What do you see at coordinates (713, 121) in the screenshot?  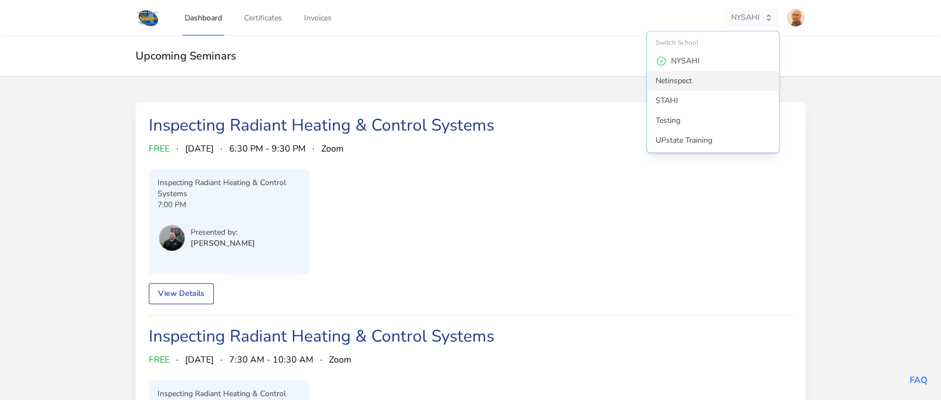 I see `a: Testing` at bounding box center [713, 121].